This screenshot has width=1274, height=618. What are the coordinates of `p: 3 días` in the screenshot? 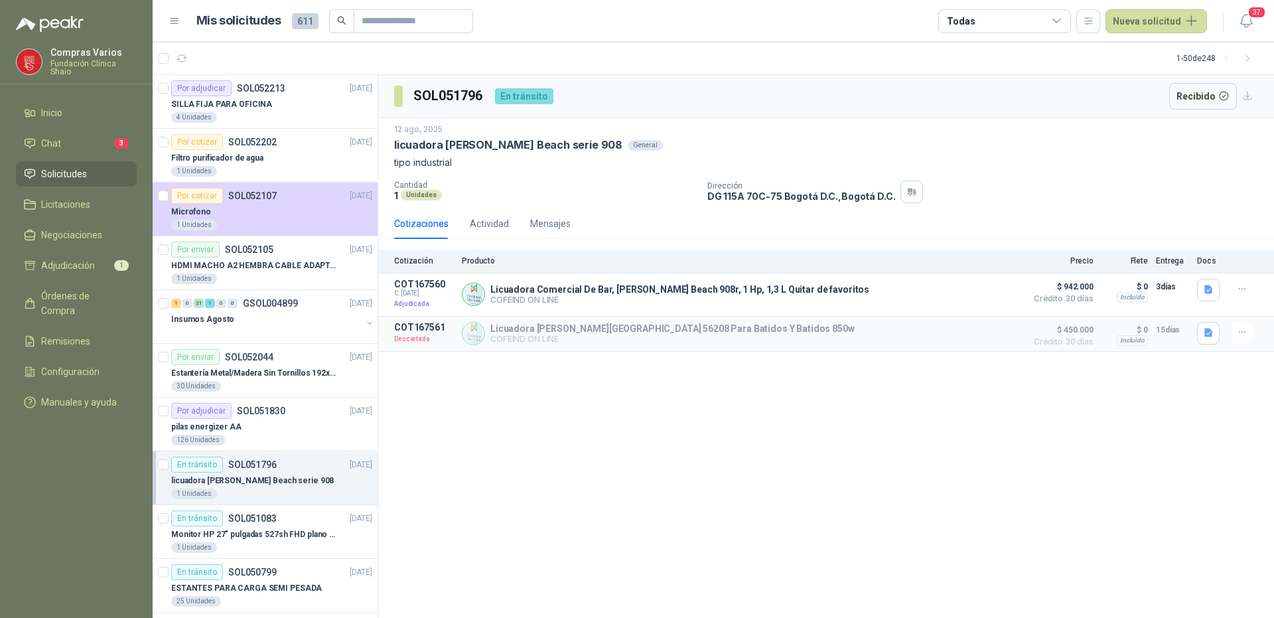 It's located at (1172, 287).